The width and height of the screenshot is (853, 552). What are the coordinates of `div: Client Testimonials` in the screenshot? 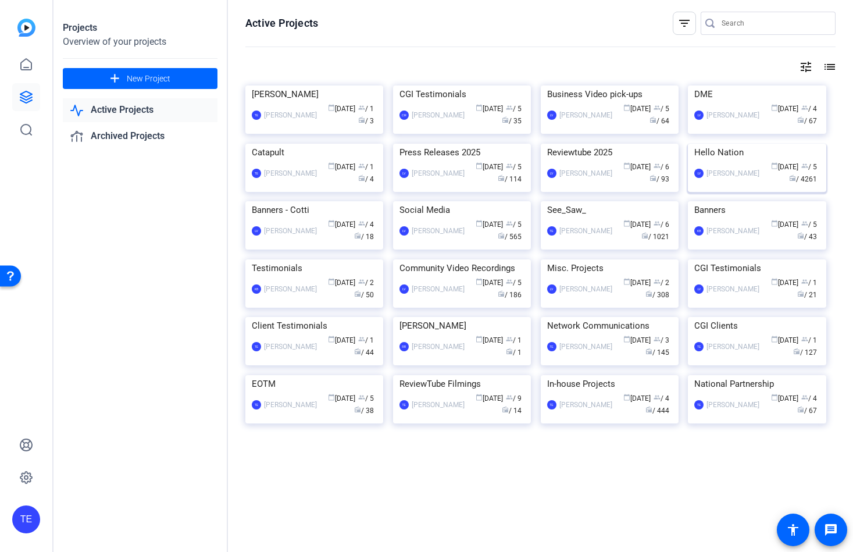 It's located at (314, 325).